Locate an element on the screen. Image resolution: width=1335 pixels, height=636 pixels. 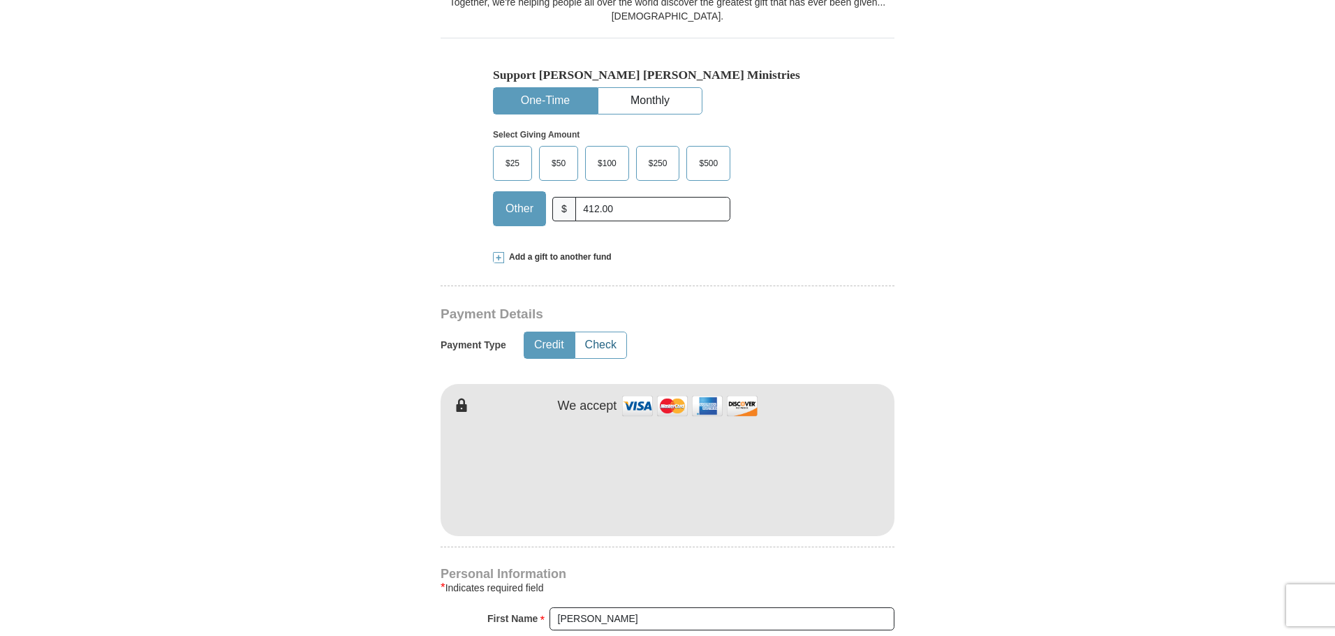
button: Check is located at coordinates (601, 345).